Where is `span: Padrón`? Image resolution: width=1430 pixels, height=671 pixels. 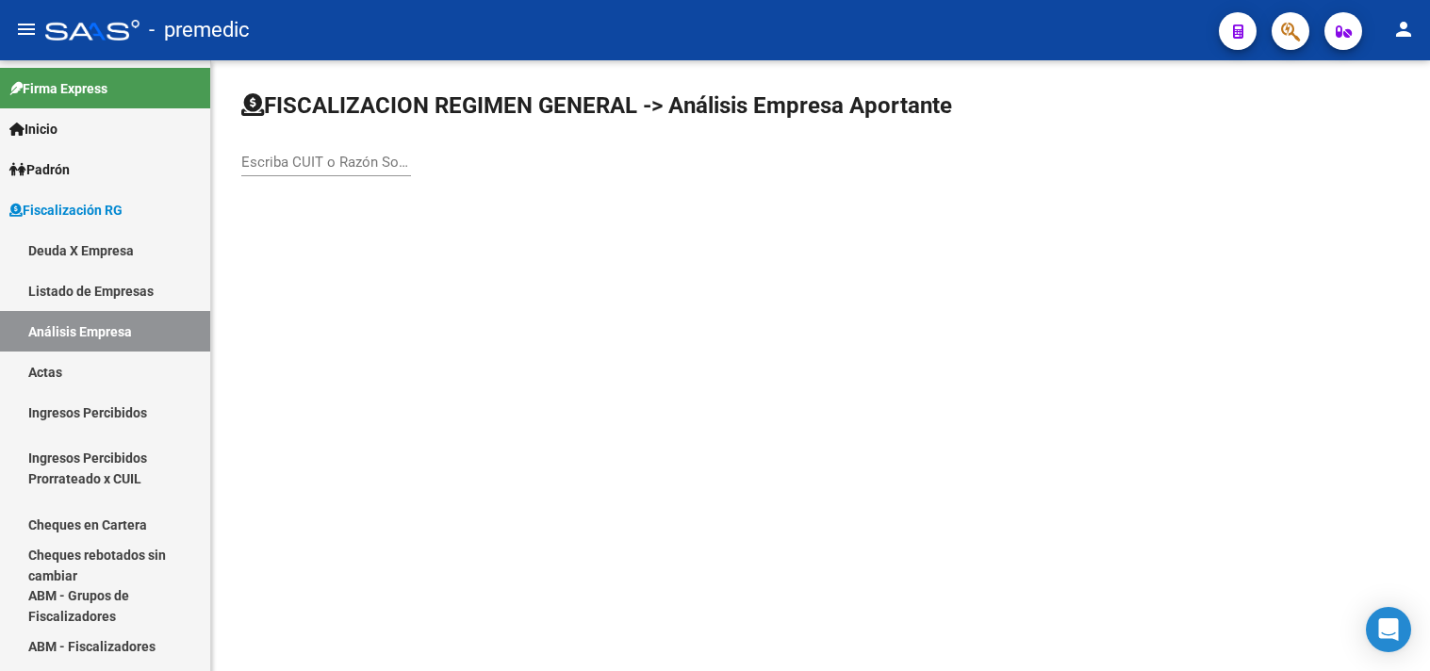
span: Padrón is located at coordinates (40, 170).